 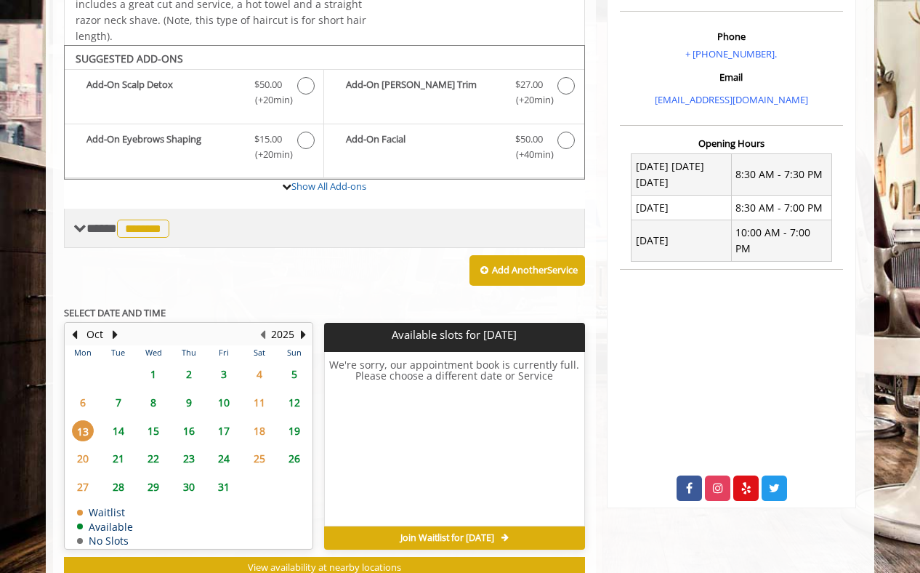 What do you see at coordinates (188, 352) in the screenshot?
I see `th: Thu` at bounding box center [188, 352].